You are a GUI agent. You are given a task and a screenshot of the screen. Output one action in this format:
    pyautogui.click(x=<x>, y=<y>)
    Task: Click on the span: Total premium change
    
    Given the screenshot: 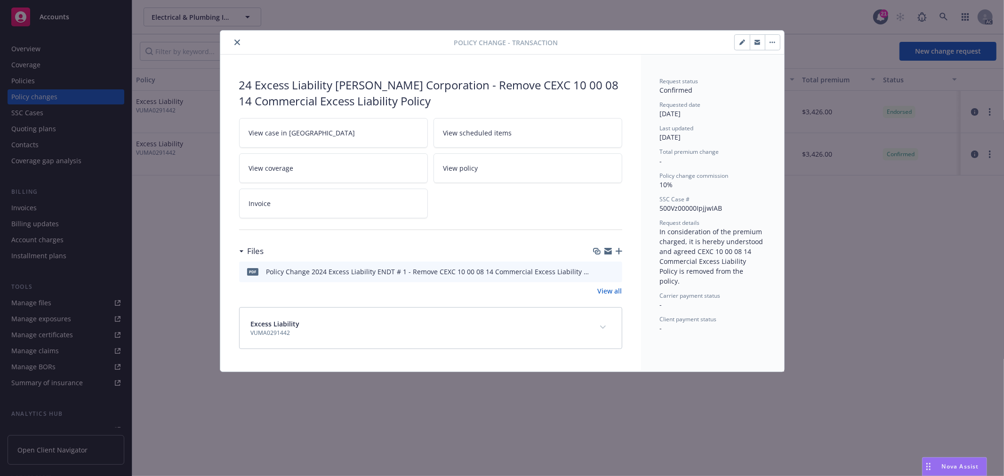 What is the action you would take?
    pyautogui.click(x=689, y=152)
    